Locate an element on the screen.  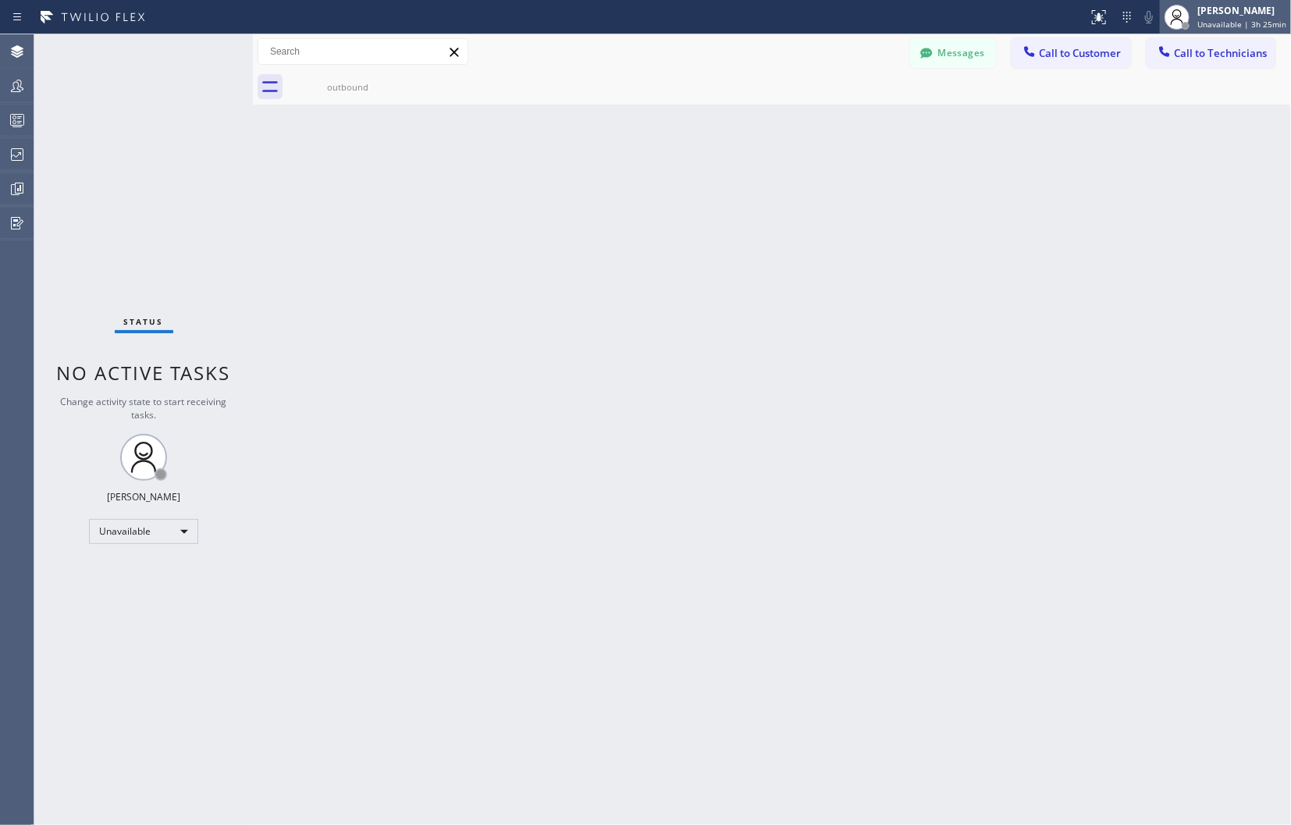
button: Messages is located at coordinates (953, 53).